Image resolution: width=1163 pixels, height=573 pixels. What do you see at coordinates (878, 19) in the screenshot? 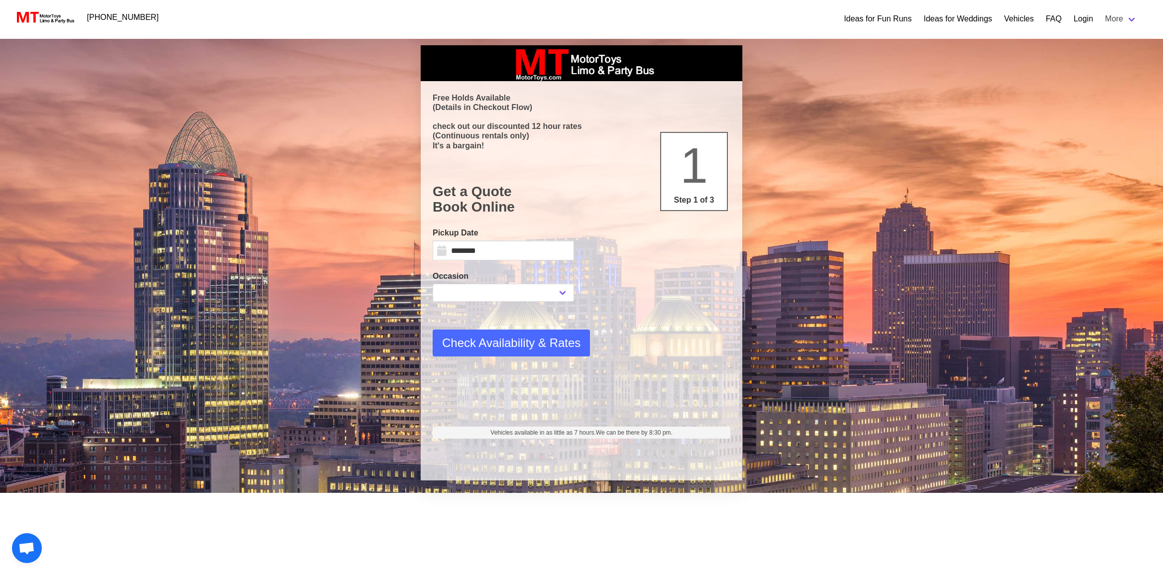
I see `a: Ideas for Fun Runs` at bounding box center [878, 19].